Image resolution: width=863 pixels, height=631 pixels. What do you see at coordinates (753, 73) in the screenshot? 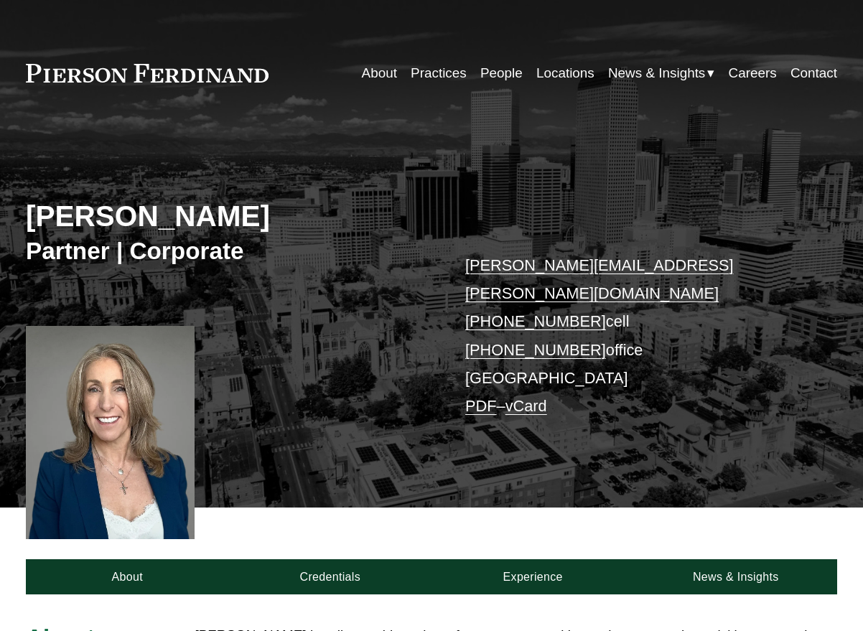
I see `a: Careers` at bounding box center [753, 73].